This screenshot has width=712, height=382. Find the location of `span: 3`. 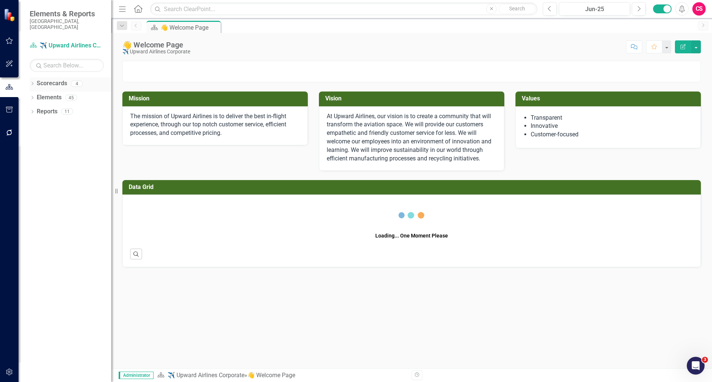

span: 3 is located at coordinates (705, 360).